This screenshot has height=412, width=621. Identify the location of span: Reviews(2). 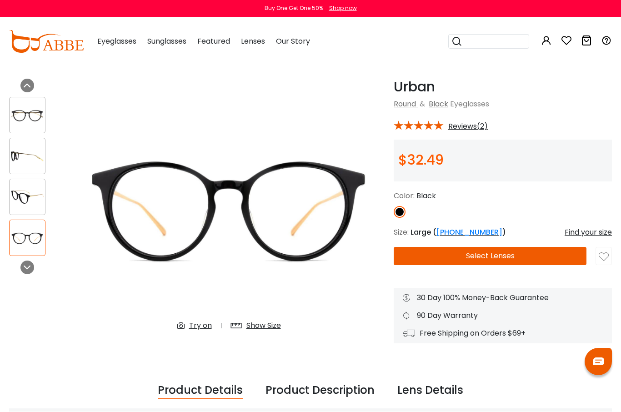
(468, 127).